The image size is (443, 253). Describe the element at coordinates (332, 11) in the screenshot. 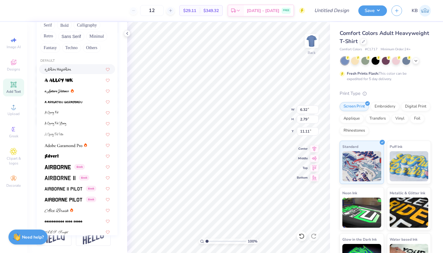

I see `input: Untitled Design` at that location.